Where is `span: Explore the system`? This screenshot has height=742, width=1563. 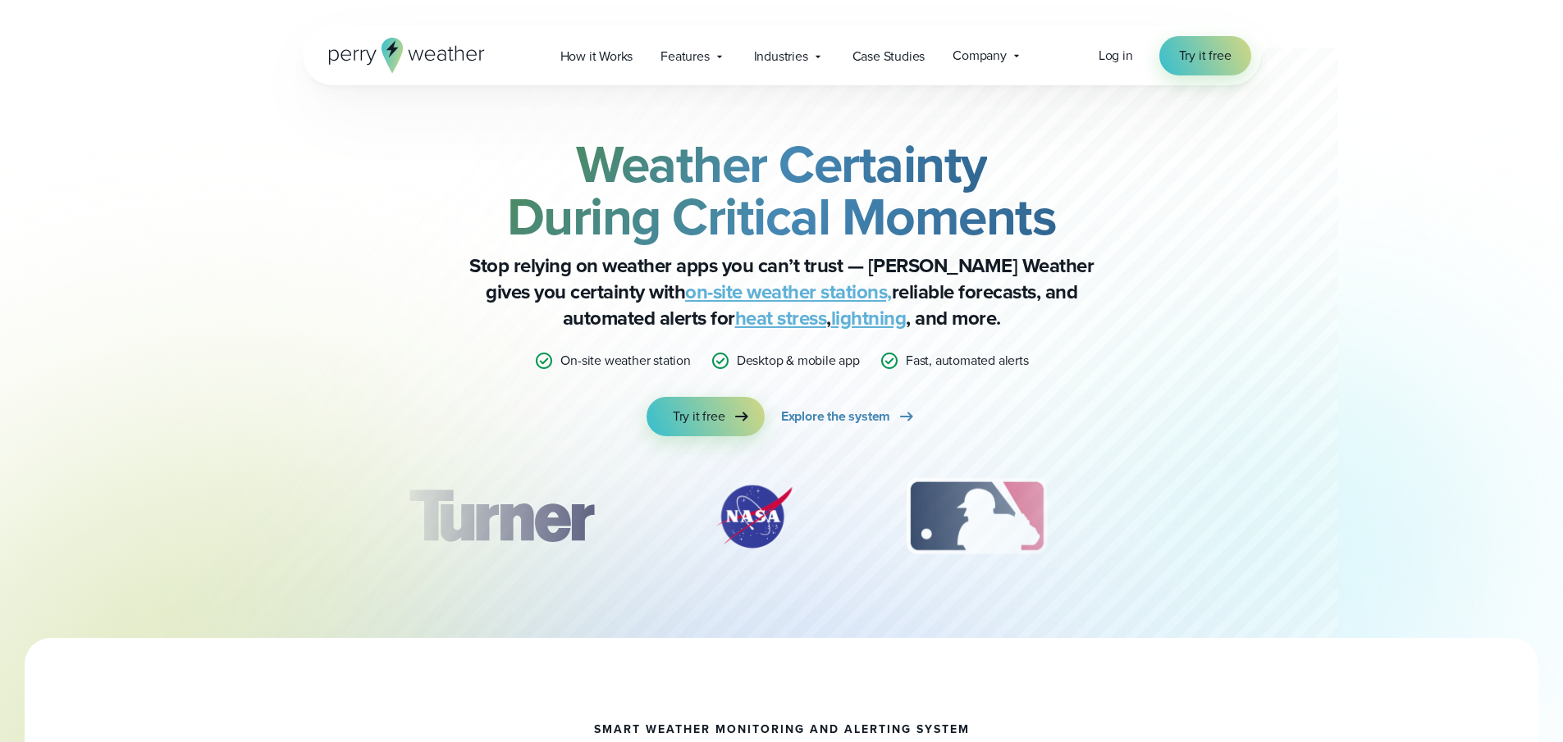
span: Explore the system is located at coordinates (835, 417).